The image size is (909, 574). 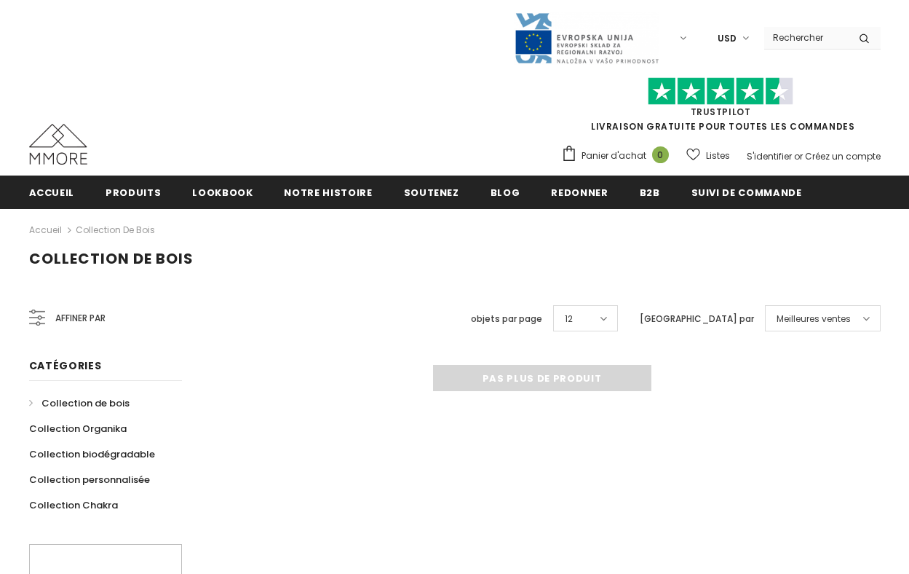 I want to click on span: Lookbook, so click(x=222, y=192).